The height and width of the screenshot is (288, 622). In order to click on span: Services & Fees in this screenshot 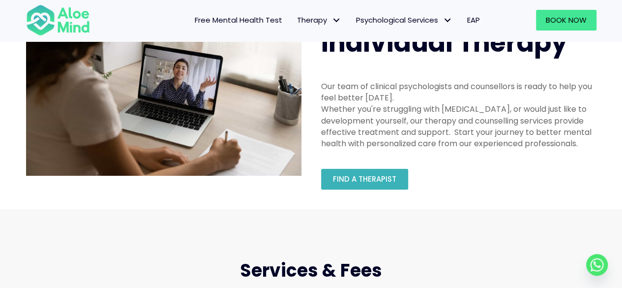, I will do `click(311, 270)`.